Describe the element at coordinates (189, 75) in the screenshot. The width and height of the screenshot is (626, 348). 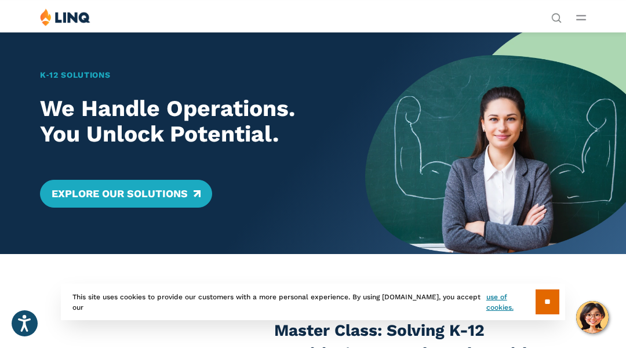
I see `h1: K‑12 Solutions` at that location.